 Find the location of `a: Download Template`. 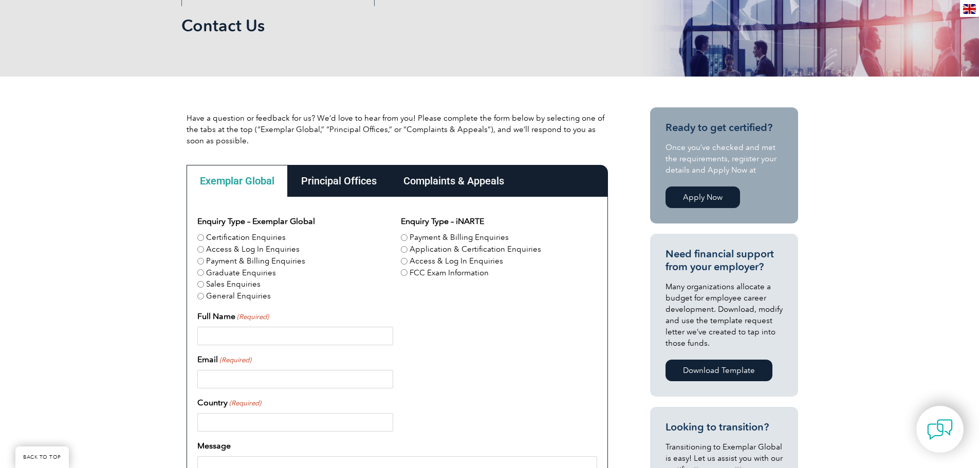

a: Download Template is located at coordinates (719, 371).